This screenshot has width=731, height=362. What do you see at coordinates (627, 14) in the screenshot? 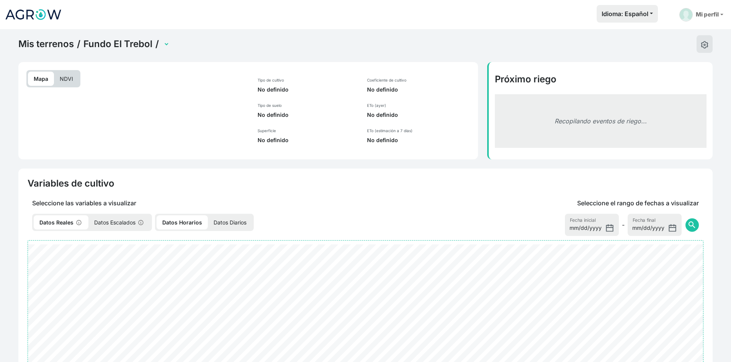
I see `button: Idioma: Español` at bounding box center [627, 14].